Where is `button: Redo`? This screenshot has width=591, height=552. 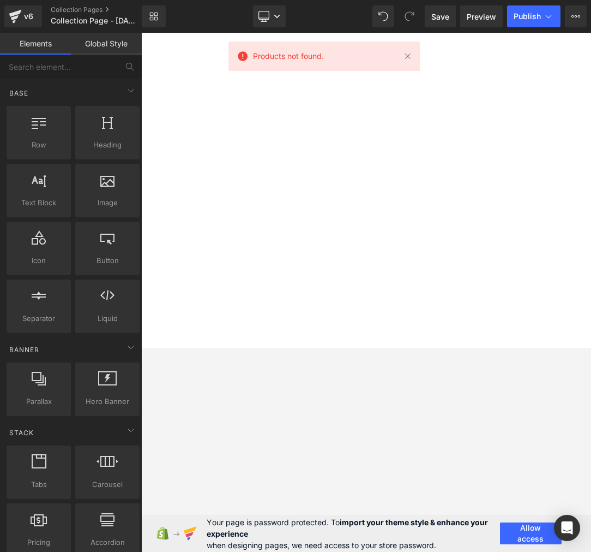
button: Redo is located at coordinates (410, 16).